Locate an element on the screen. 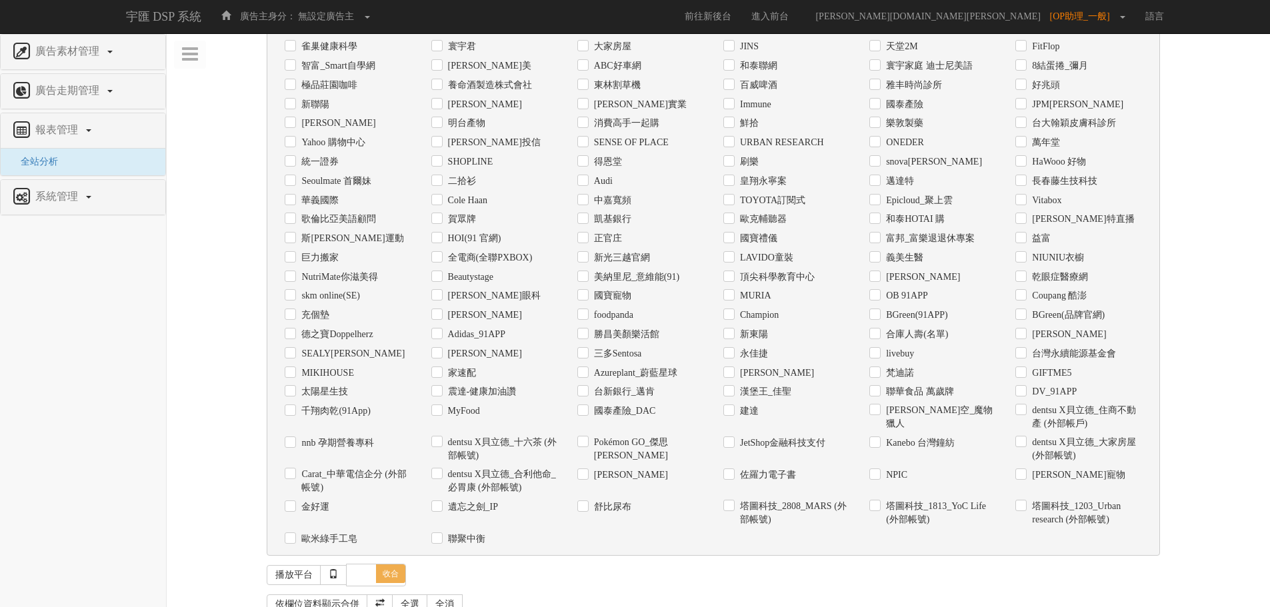 This screenshot has height=607, width=1270. label: dentsu X貝立德_大家房屋 (外部帳號) is located at coordinates (1085, 449).